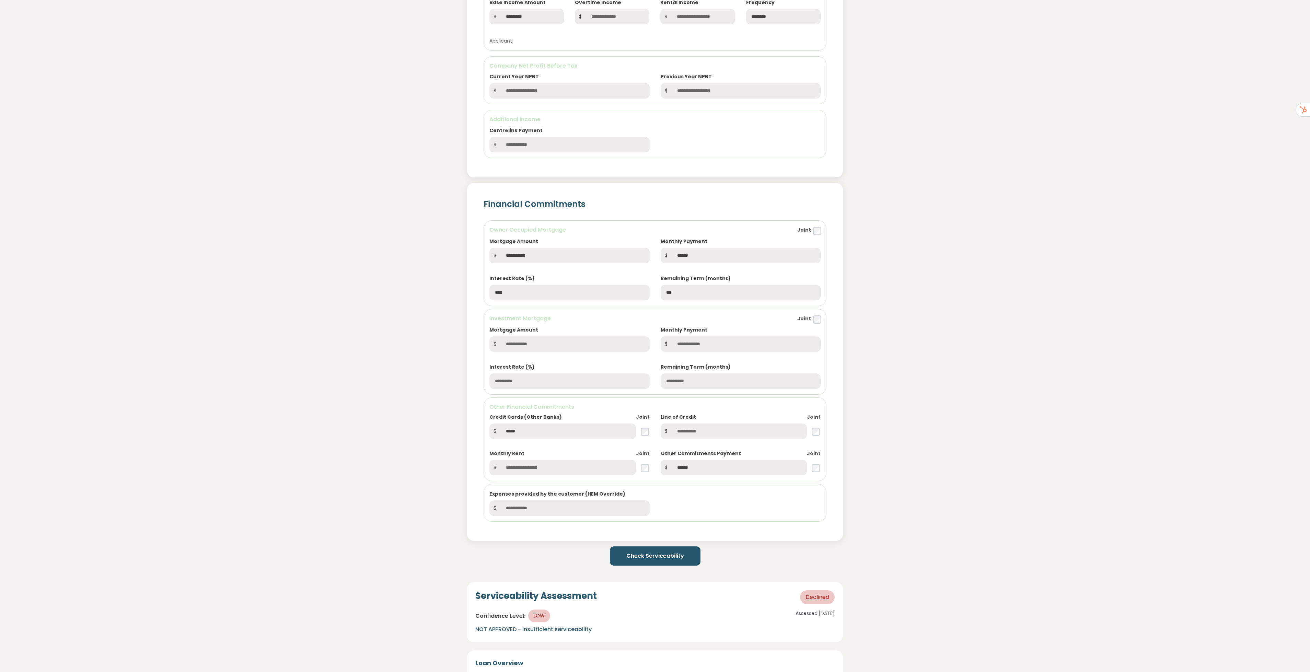 This screenshot has width=1310, height=672. What do you see at coordinates (593, 629) in the screenshot?
I see `p: NOT APPROVED - Insufficient serviceability` at bounding box center [593, 629].